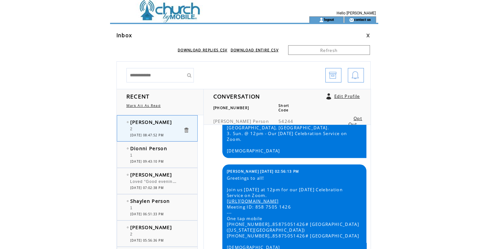 The image size is (488, 249). What do you see at coordinates (333, 75) in the screenshot?
I see `img: archive.png` at bounding box center [333, 75].